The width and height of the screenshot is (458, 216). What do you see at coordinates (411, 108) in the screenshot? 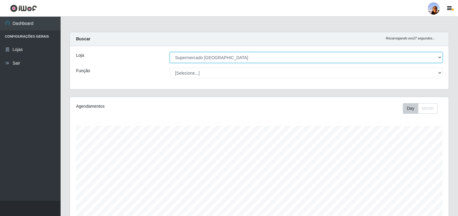
I see `button: Day` at bounding box center [411, 108].